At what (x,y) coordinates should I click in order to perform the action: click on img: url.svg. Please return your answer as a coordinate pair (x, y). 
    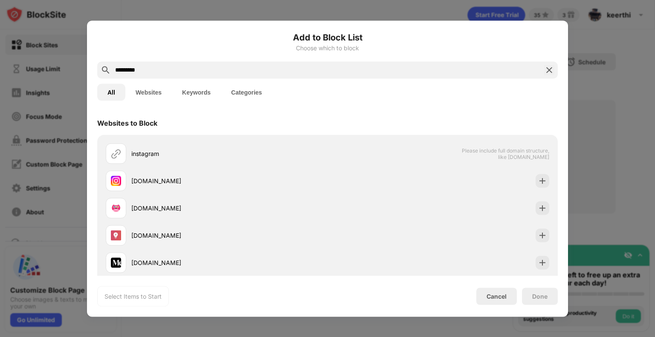
    Looking at the image, I should click on (116, 153).